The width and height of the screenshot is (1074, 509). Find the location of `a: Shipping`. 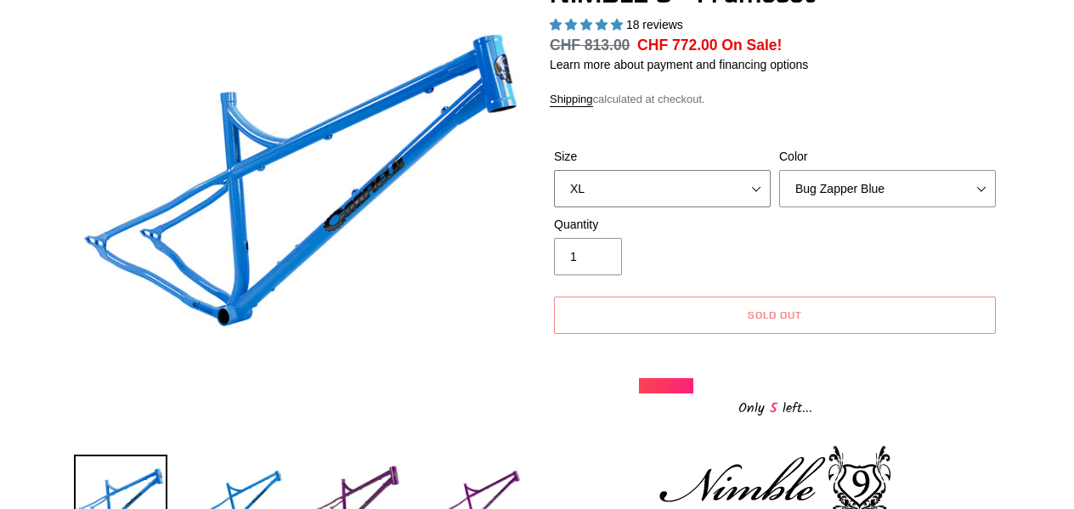

a: Shipping is located at coordinates (571, 99).